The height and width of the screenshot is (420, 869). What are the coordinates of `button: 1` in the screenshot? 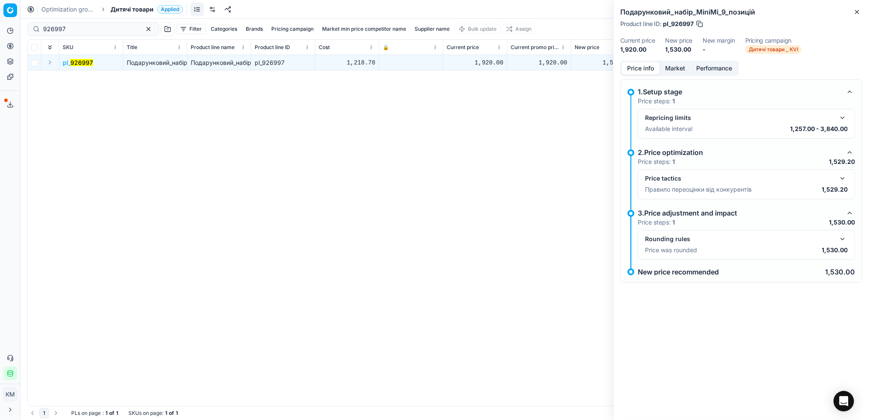 It's located at (44, 413).